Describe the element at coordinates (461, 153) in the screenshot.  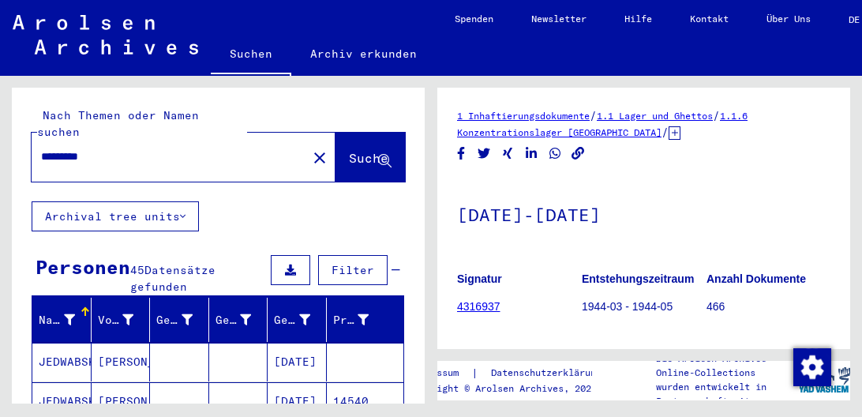
I see `button: Share on Facebook` at that location.